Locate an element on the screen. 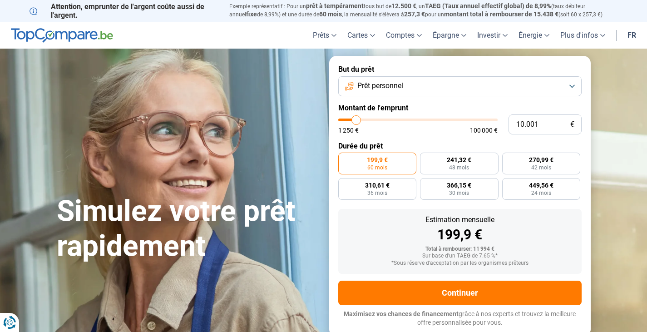 The width and height of the screenshot is (647, 332). span: 48 mois is located at coordinates (459, 168).